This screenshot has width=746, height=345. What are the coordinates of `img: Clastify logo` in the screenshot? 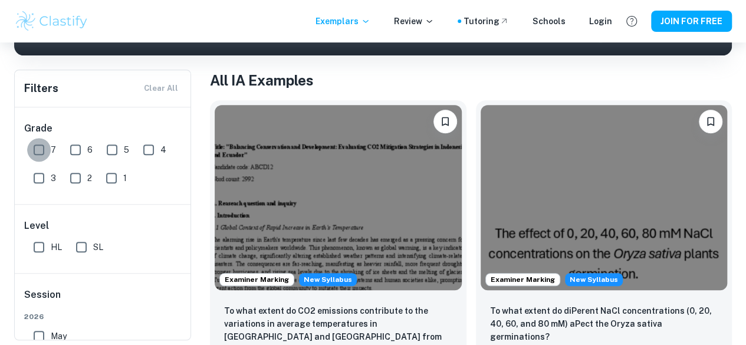 It's located at (51, 21).